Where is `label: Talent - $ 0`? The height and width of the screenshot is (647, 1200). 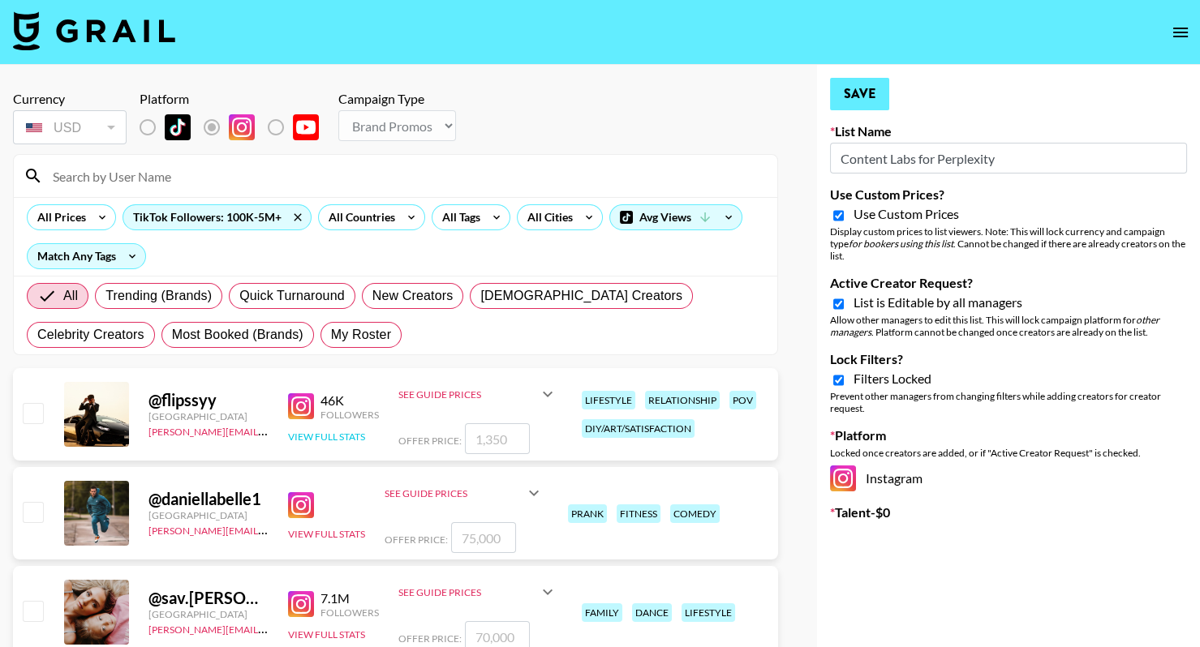
label: Talent - $ 0 is located at coordinates (1008, 513).